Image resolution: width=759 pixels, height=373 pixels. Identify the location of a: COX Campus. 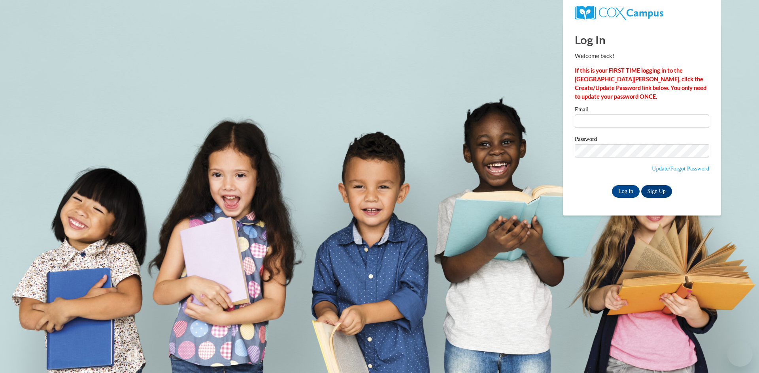
(642, 13).